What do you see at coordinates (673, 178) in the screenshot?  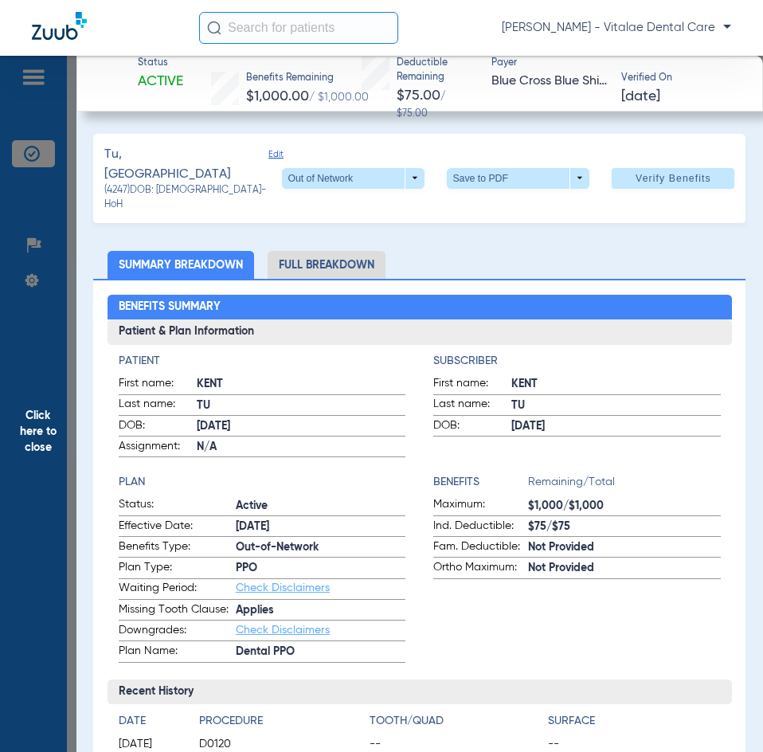 I see `button: Verify Benefits` at bounding box center [673, 178].